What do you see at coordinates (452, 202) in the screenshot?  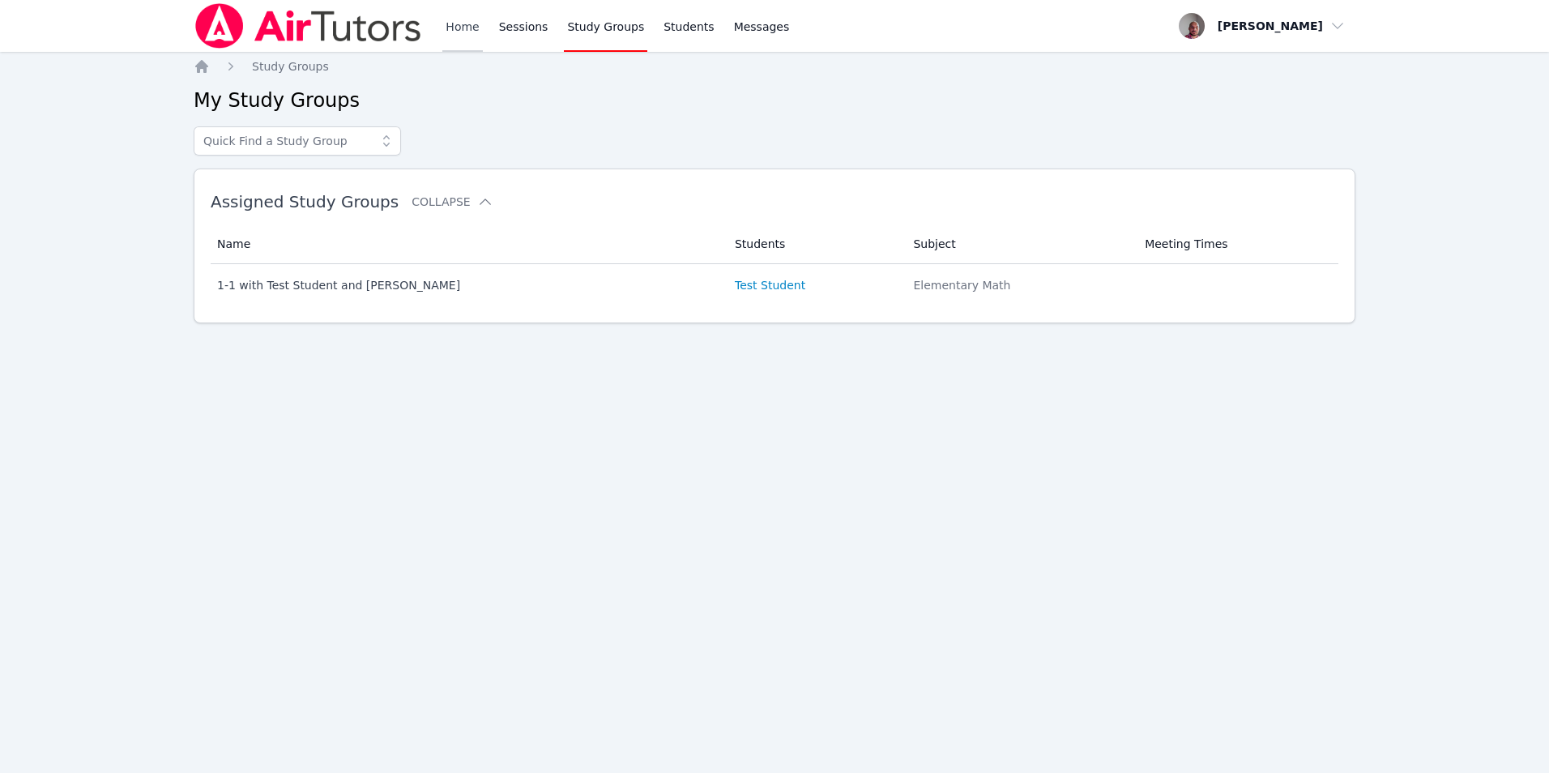 I see `button: Collapse` at bounding box center [452, 202].